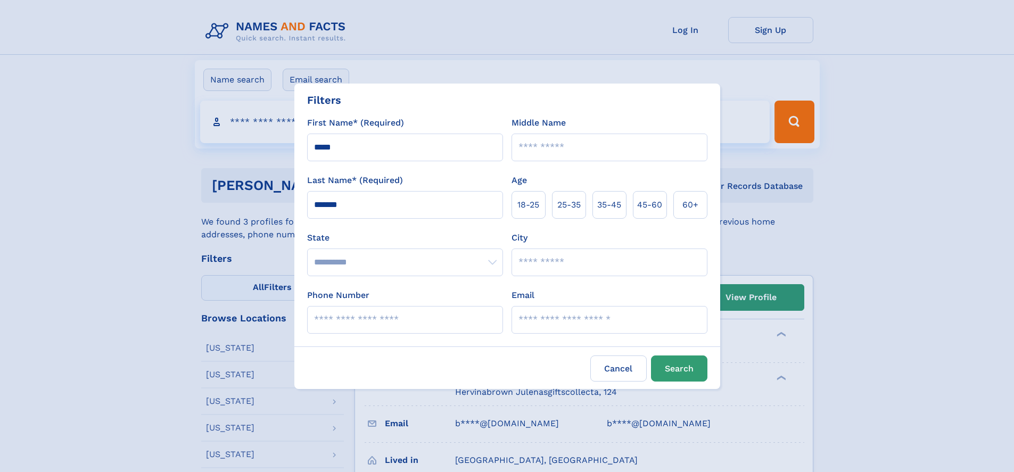 The image size is (1014, 472). Describe the element at coordinates (523, 295) in the screenshot. I see `label: Email` at that location.